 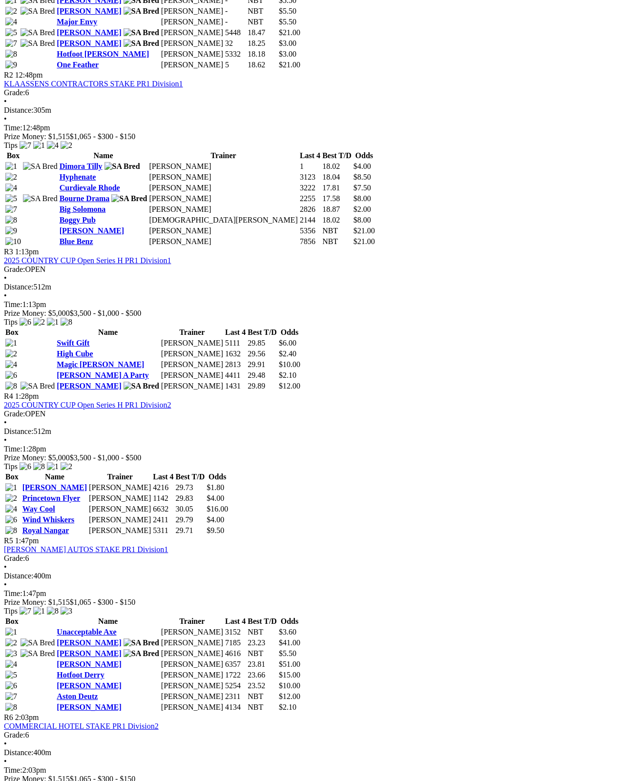 What do you see at coordinates (78, 64) in the screenshot?
I see `a: One Feather` at bounding box center [78, 64].